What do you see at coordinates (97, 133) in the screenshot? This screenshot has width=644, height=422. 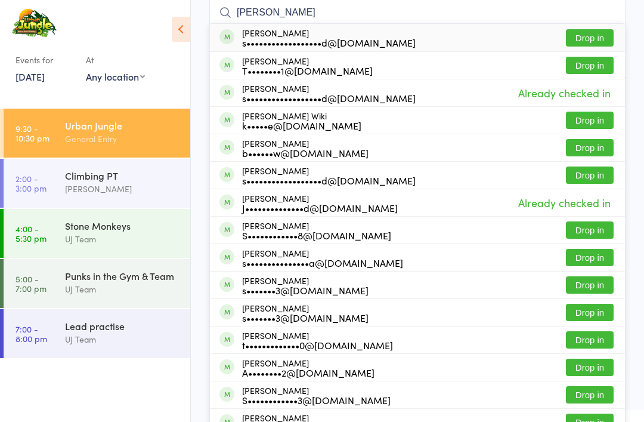 I see `a: 9:30 -10:30 pmUrban JungleGeneral Entry` at bounding box center [97, 133].